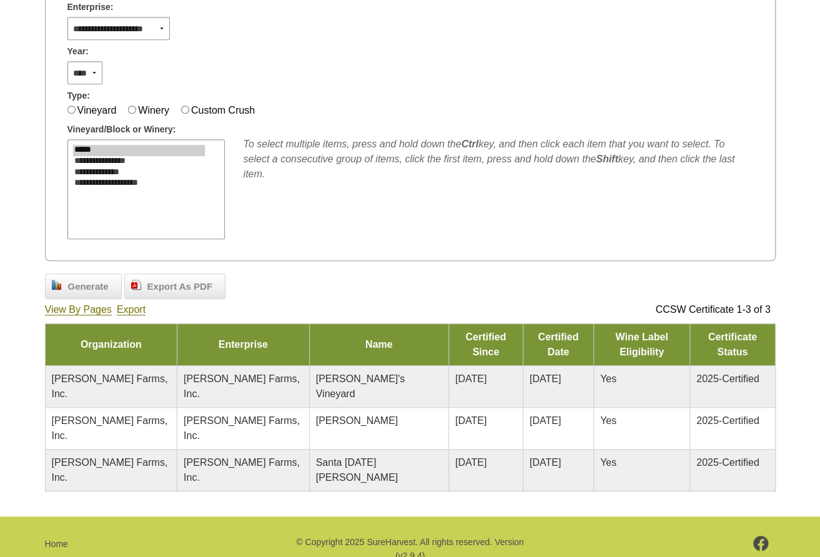 Image resolution: width=820 pixels, height=557 pixels. What do you see at coordinates (175, 287) in the screenshot?
I see `a: Export As PDF` at bounding box center [175, 287].